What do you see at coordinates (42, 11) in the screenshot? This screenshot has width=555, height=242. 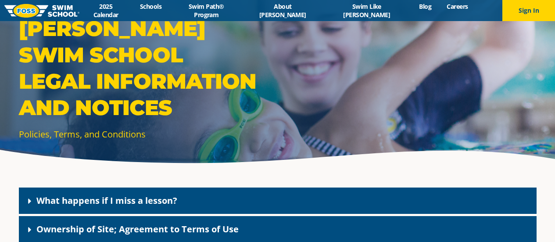 I see `img: FOSS Swim School Logo` at bounding box center [42, 11].